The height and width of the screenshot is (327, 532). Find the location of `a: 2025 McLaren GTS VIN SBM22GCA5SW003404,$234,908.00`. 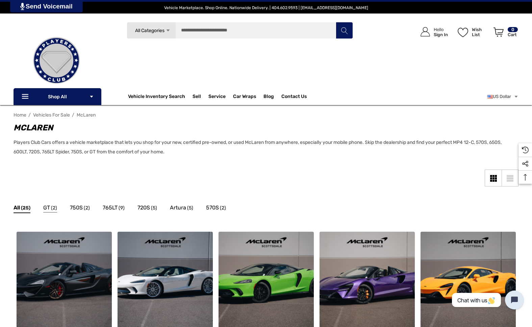

a: 2025 McLaren GTS VIN SBM22GCA5SW003404,$234,908.00 is located at coordinates (266, 279).